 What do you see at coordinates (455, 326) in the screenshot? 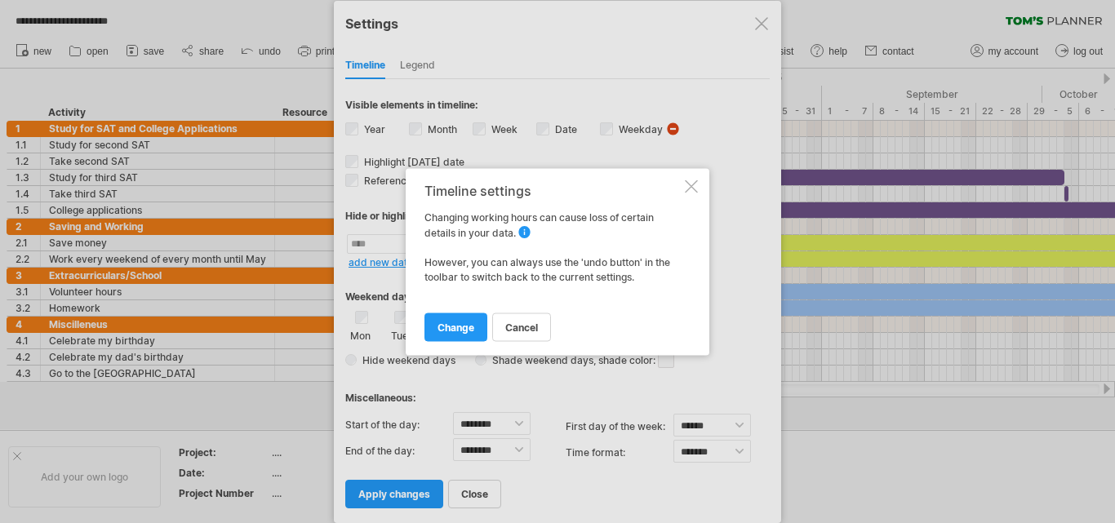
I see `a: change` at bounding box center [455, 326].